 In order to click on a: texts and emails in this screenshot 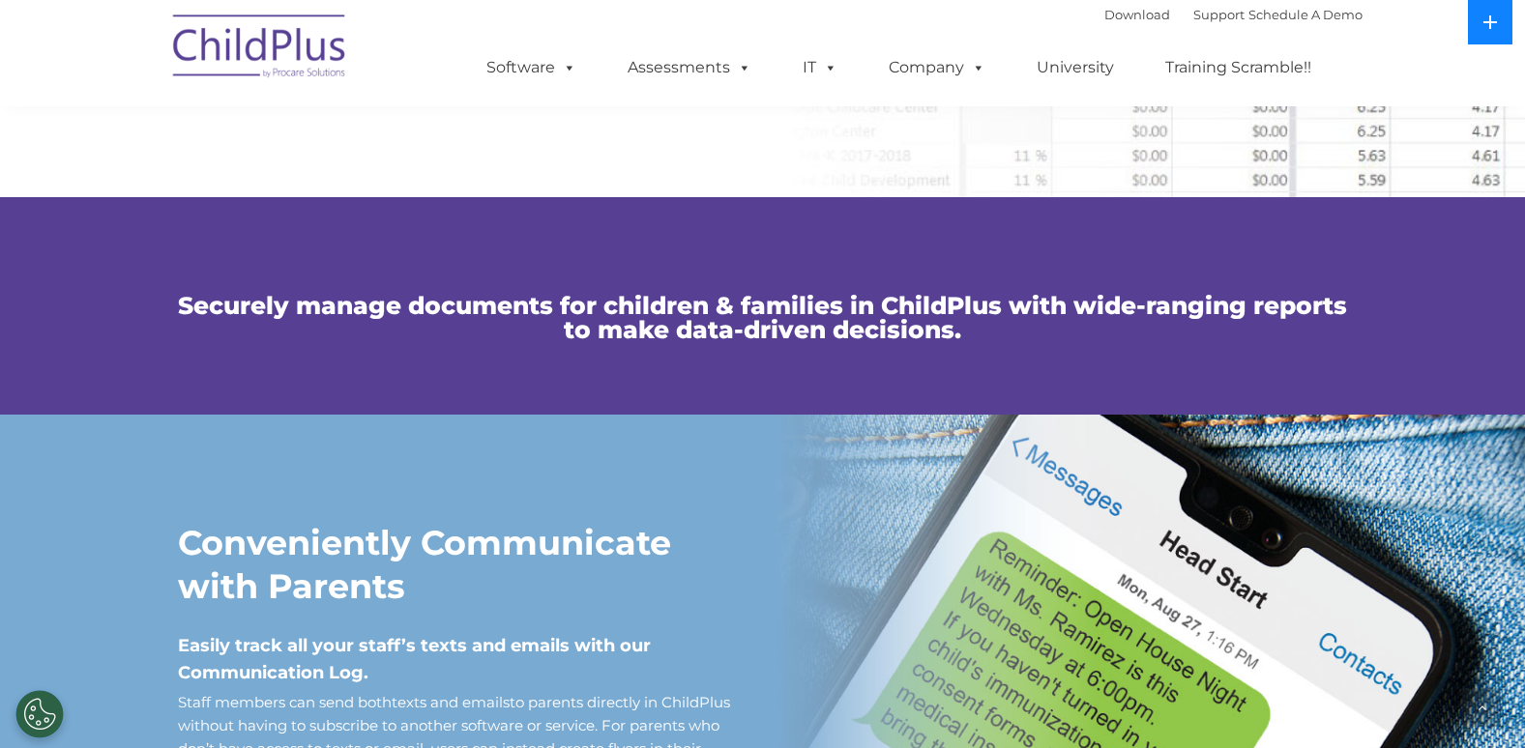, I will do `click(451, 702)`.